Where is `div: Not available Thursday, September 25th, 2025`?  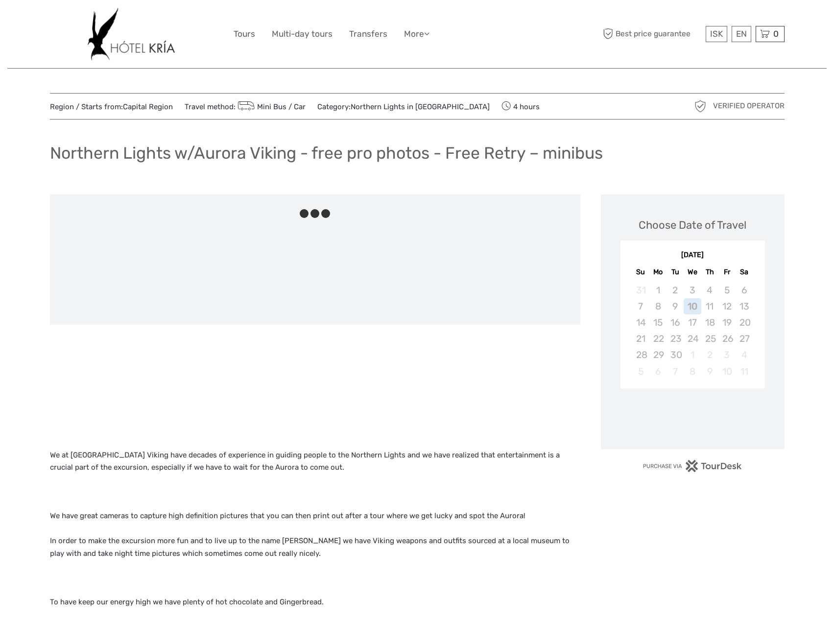 div: Not available Thursday, September 25th, 2025 is located at coordinates (709, 338).